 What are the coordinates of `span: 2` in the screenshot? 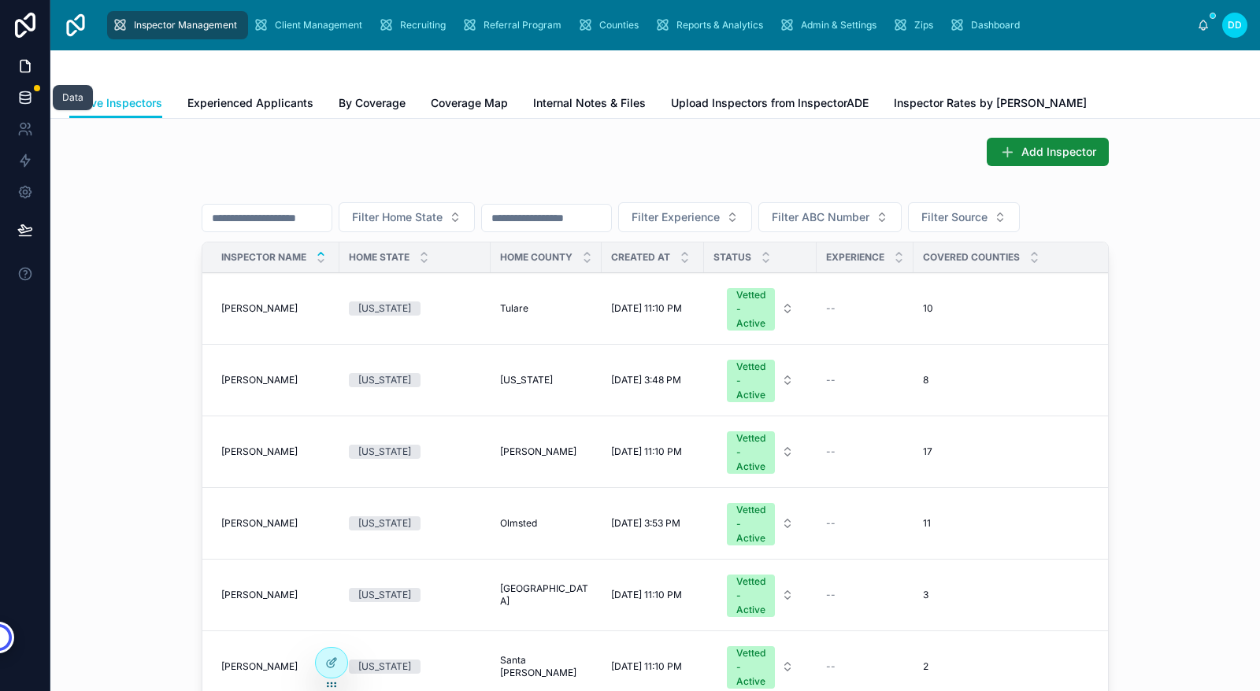 It's located at (925, 667).